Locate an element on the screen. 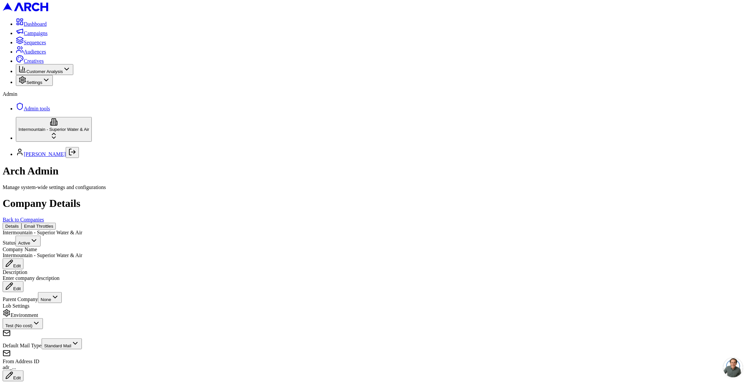 The width and height of the screenshot is (751, 384). label: Company Name is located at coordinates (20, 249).